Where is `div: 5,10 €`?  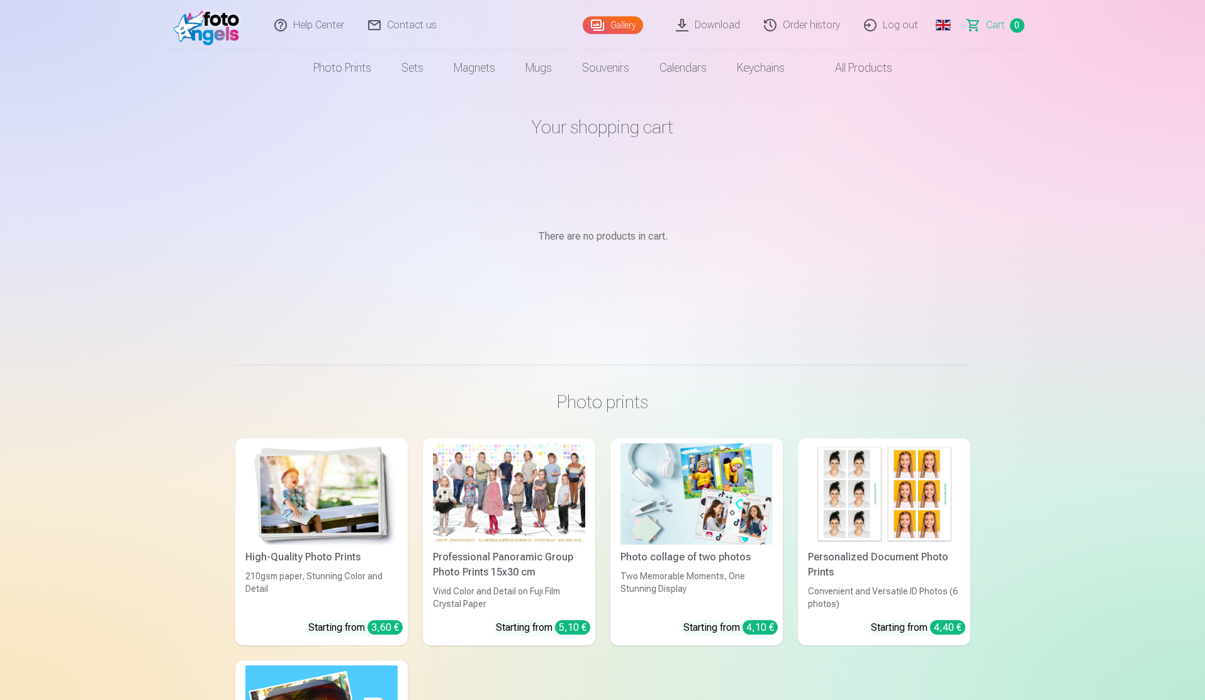
div: 5,10 € is located at coordinates (573, 627).